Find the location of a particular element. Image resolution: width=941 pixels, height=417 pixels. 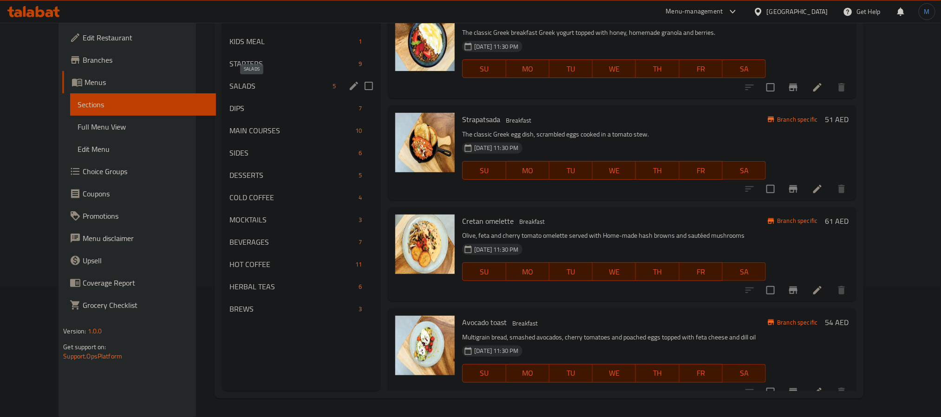

a: Edit menu item is located at coordinates (817, 189).